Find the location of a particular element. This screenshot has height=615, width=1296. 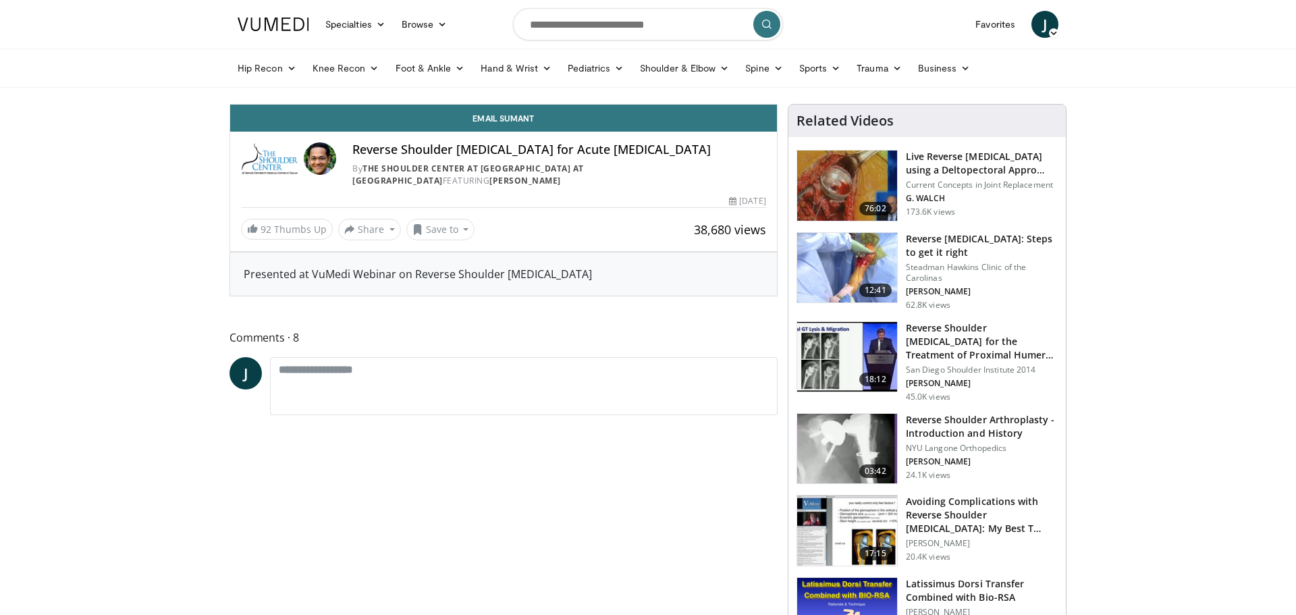

button: Share is located at coordinates (369, 230).